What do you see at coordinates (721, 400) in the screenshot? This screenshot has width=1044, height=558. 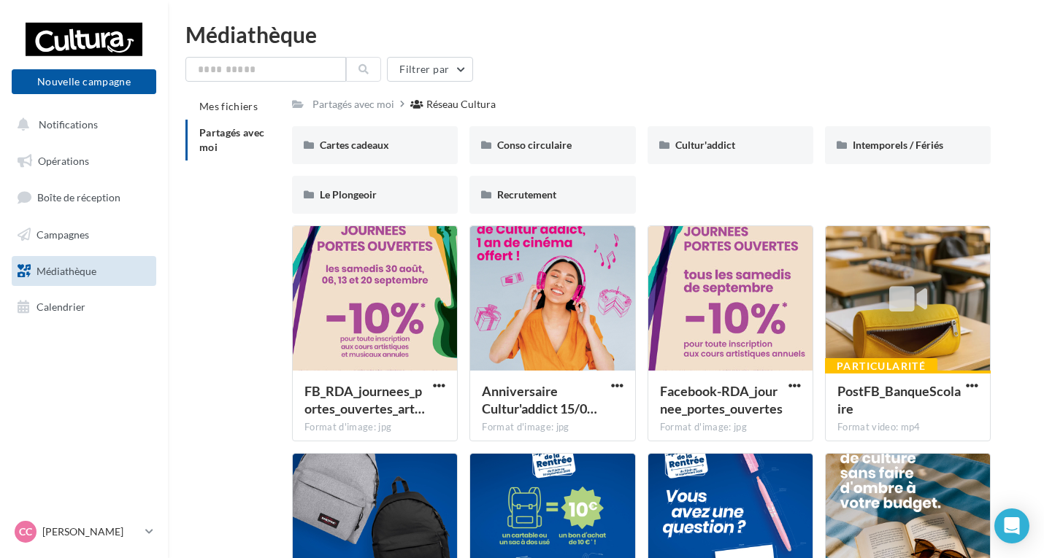 I see `span: Facebook-RDA_journee_portes_ouvertes` at bounding box center [721, 400].